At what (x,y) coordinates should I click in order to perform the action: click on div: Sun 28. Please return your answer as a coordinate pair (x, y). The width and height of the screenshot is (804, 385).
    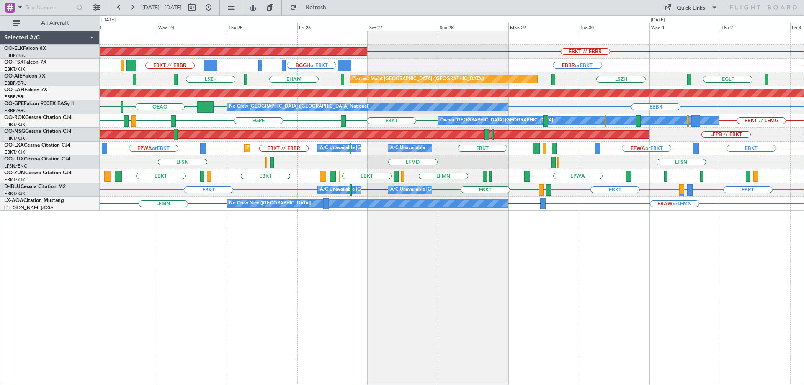
    Looking at the image, I should click on (473, 27).